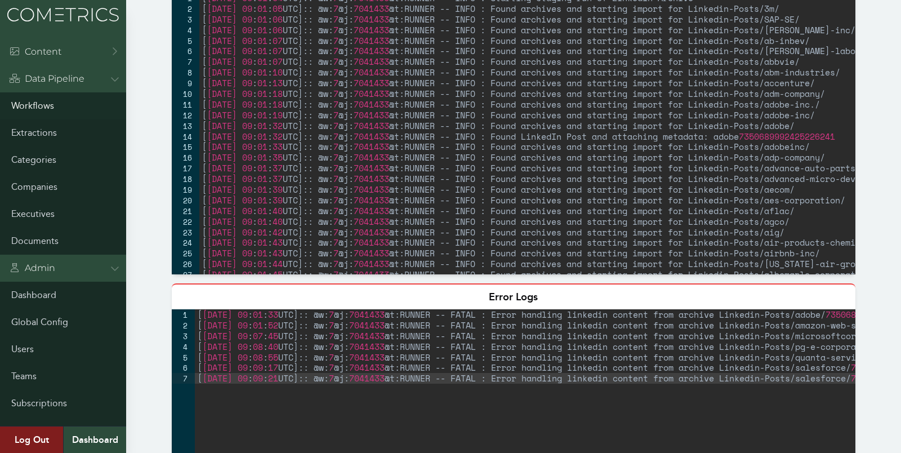 The image size is (901, 453). Describe the element at coordinates (185, 104) in the screenshot. I see `div: 11` at that location.